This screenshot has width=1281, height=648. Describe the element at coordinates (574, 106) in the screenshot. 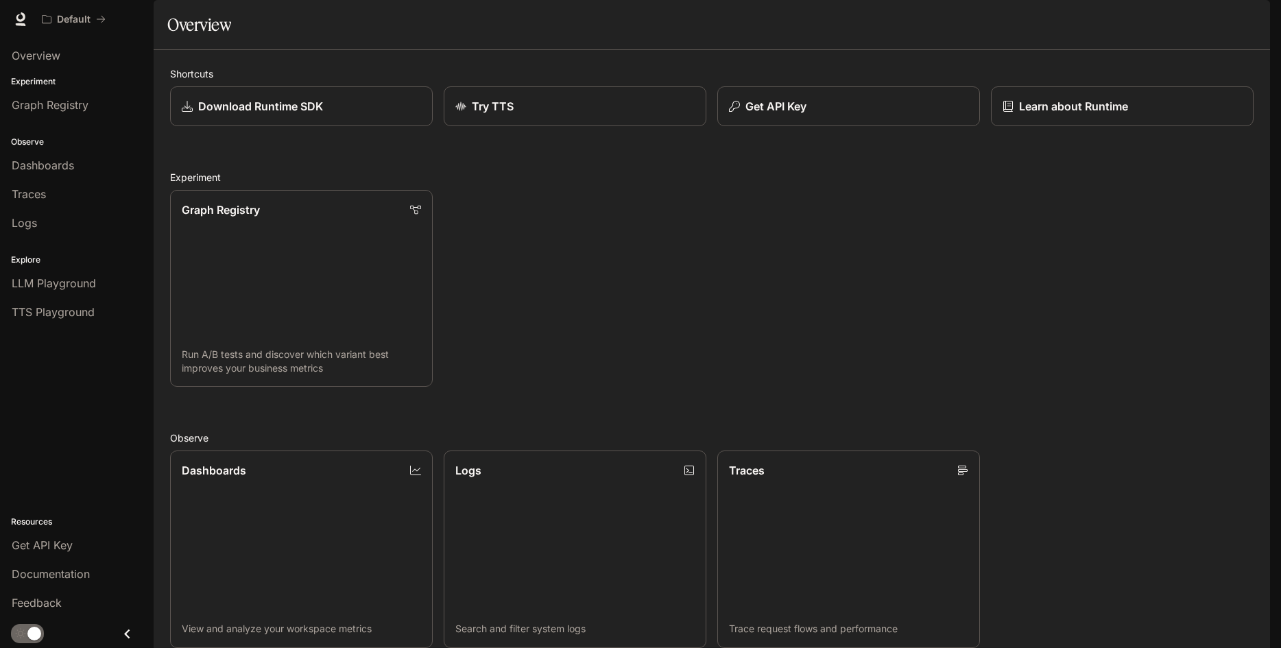

I see `a: Try TTS` at that location.